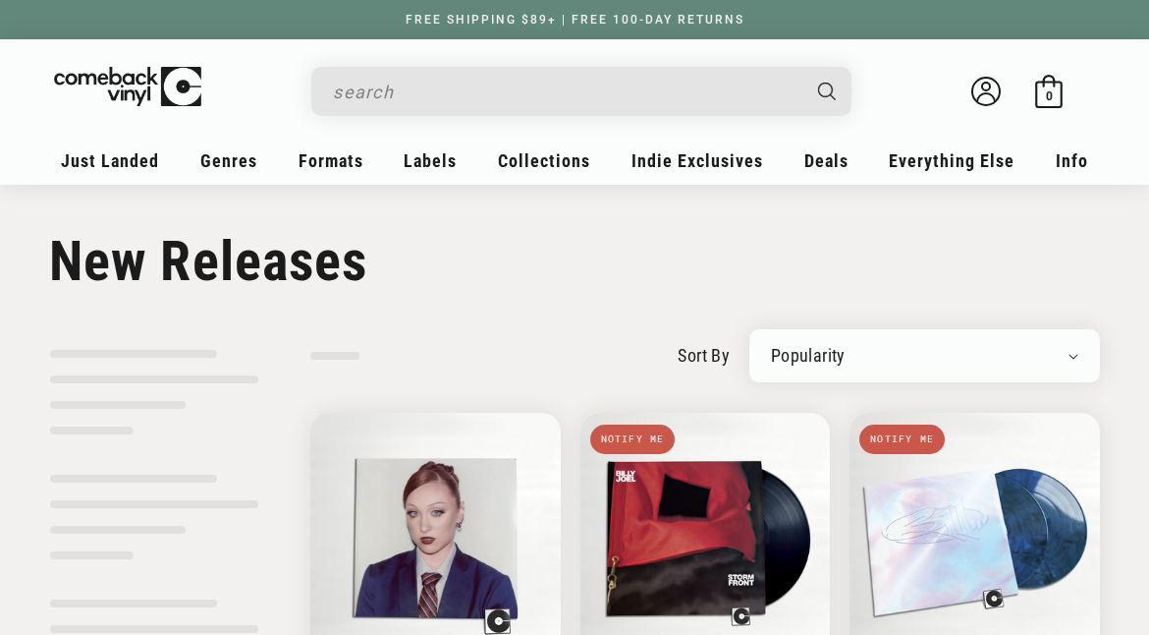 Image resolution: width=1149 pixels, height=635 pixels. Describe the element at coordinates (544, 160) in the screenshot. I see `span: Collections` at that location.